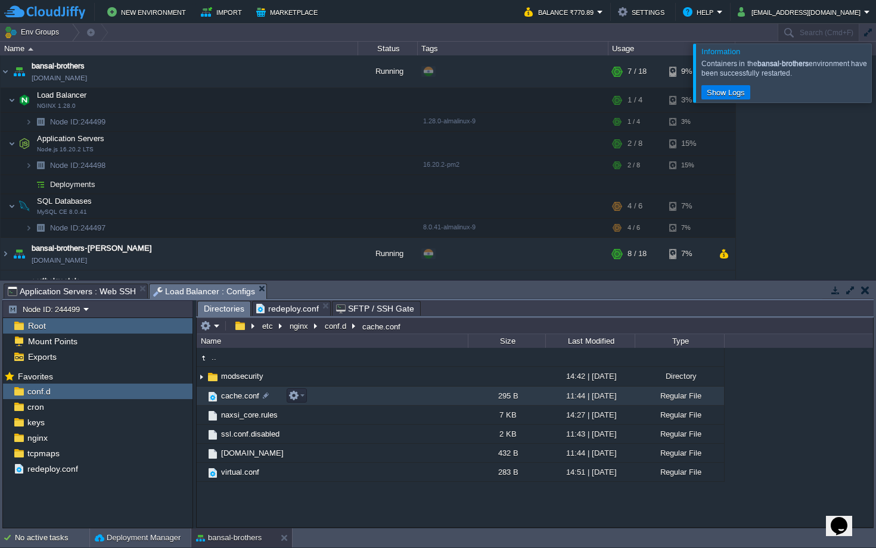 The image size is (876, 548). I want to click on span: Load Balancer, so click(62, 95).